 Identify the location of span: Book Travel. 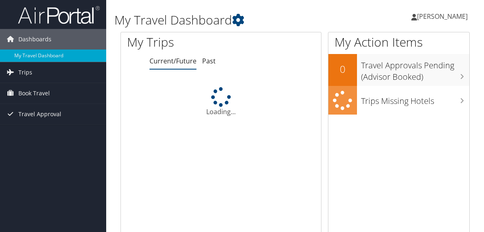
(34, 93).